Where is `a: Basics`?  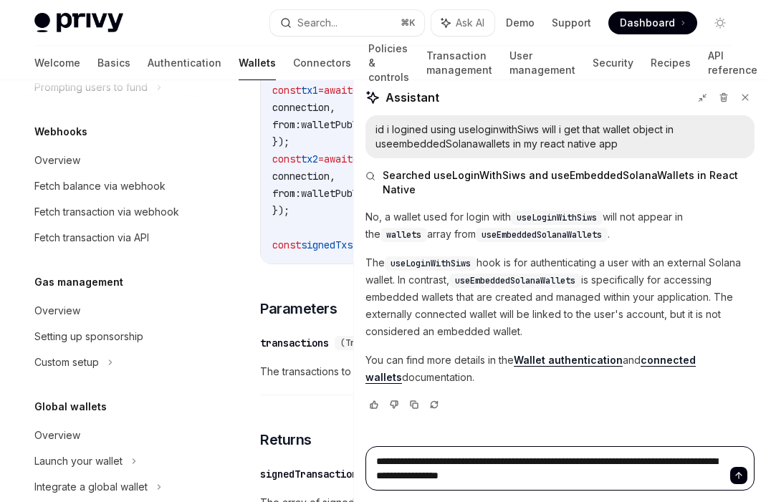 a: Basics is located at coordinates (114, 63).